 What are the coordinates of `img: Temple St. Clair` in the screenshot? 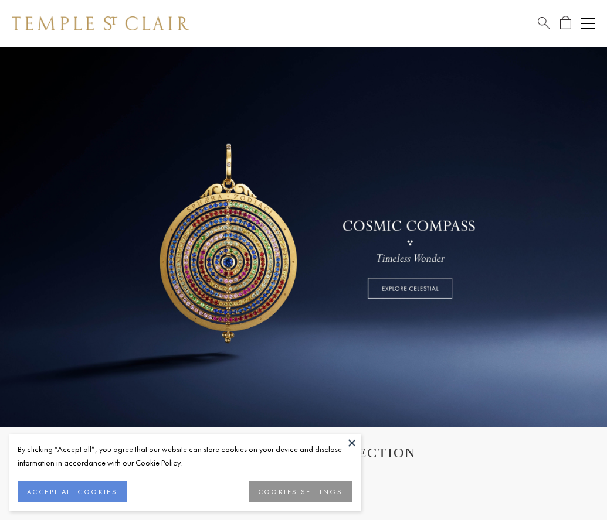 It's located at (100, 23).